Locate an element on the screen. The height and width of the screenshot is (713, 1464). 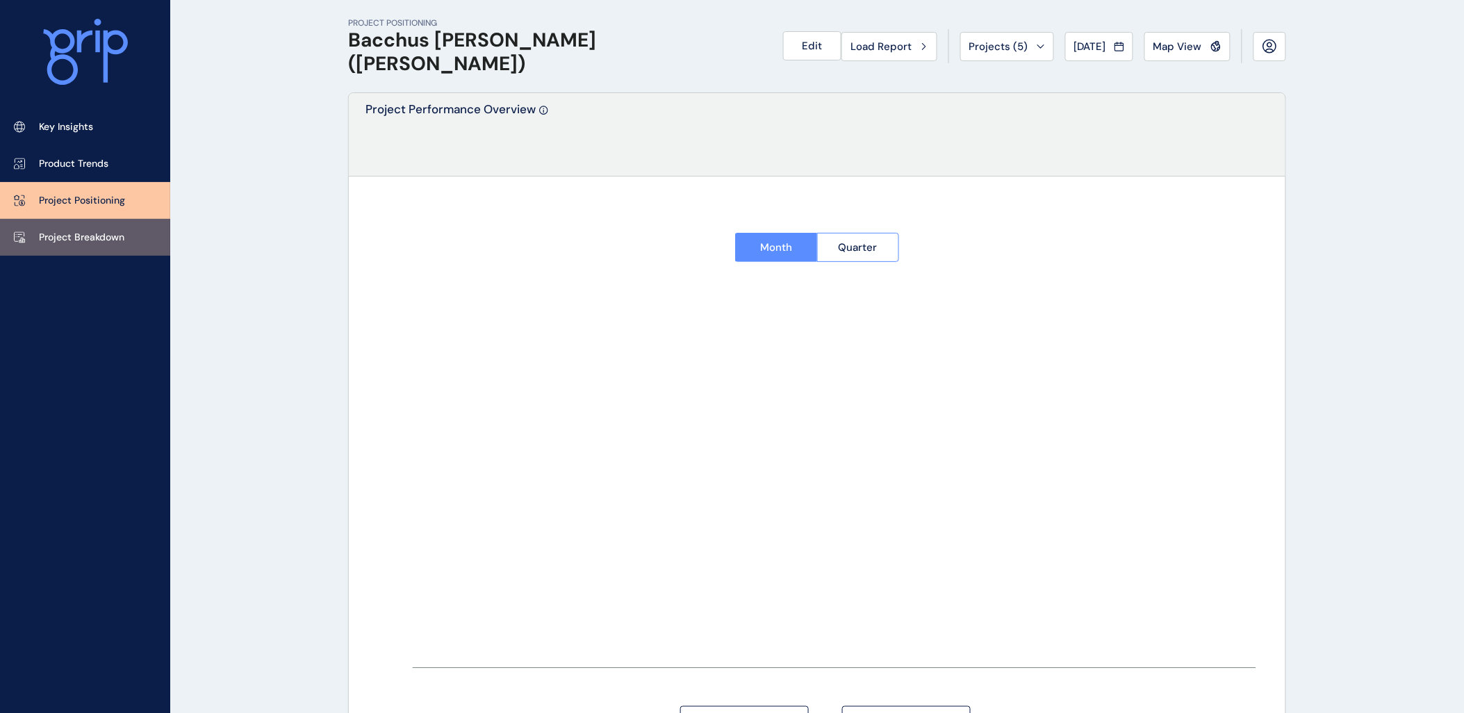
button: Map View is located at coordinates (1188, 47).